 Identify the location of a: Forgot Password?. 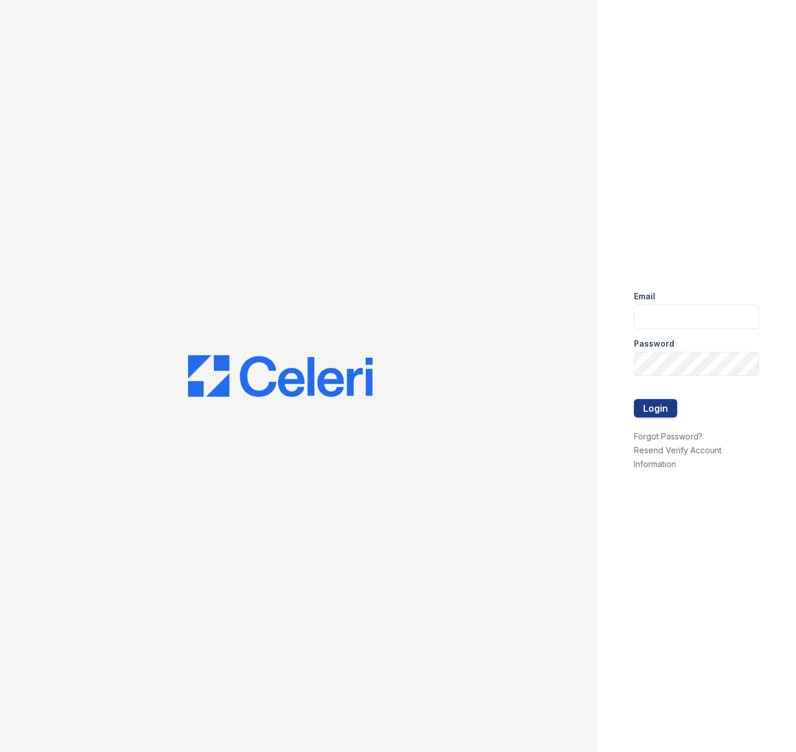
(668, 436).